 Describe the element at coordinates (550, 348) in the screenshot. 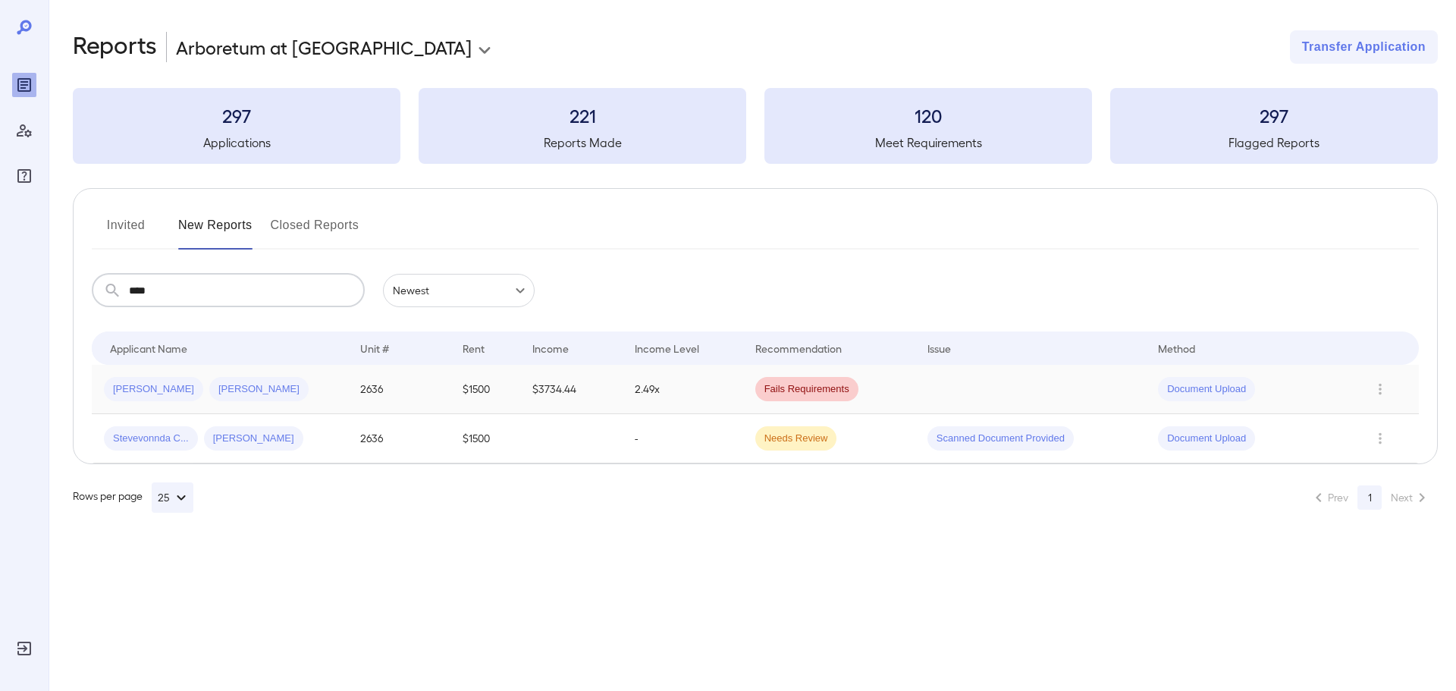

I see `div: Income` at that location.